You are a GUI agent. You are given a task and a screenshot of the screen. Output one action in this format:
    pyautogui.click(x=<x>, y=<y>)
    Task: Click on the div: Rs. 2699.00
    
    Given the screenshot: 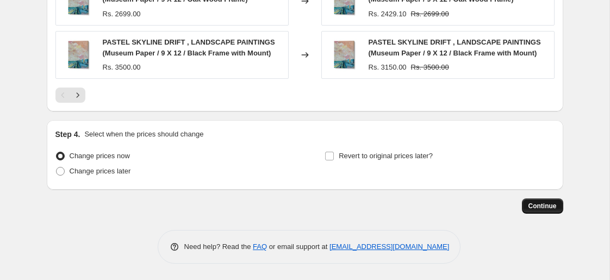 What is the action you would take?
    pyautogui.click(x=122, y=14)
    